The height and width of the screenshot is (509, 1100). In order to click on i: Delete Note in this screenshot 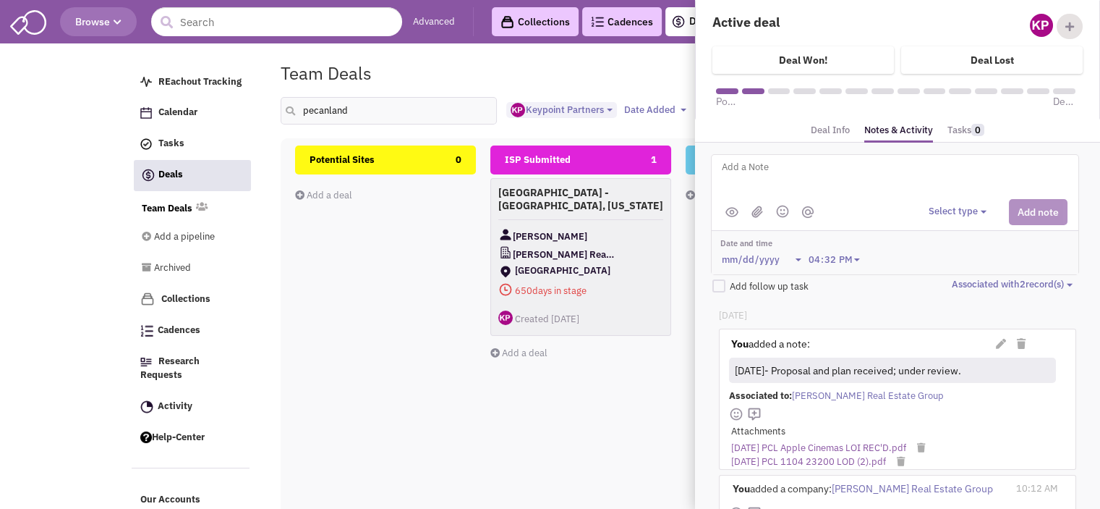, I will do `click(1022, 344)`.